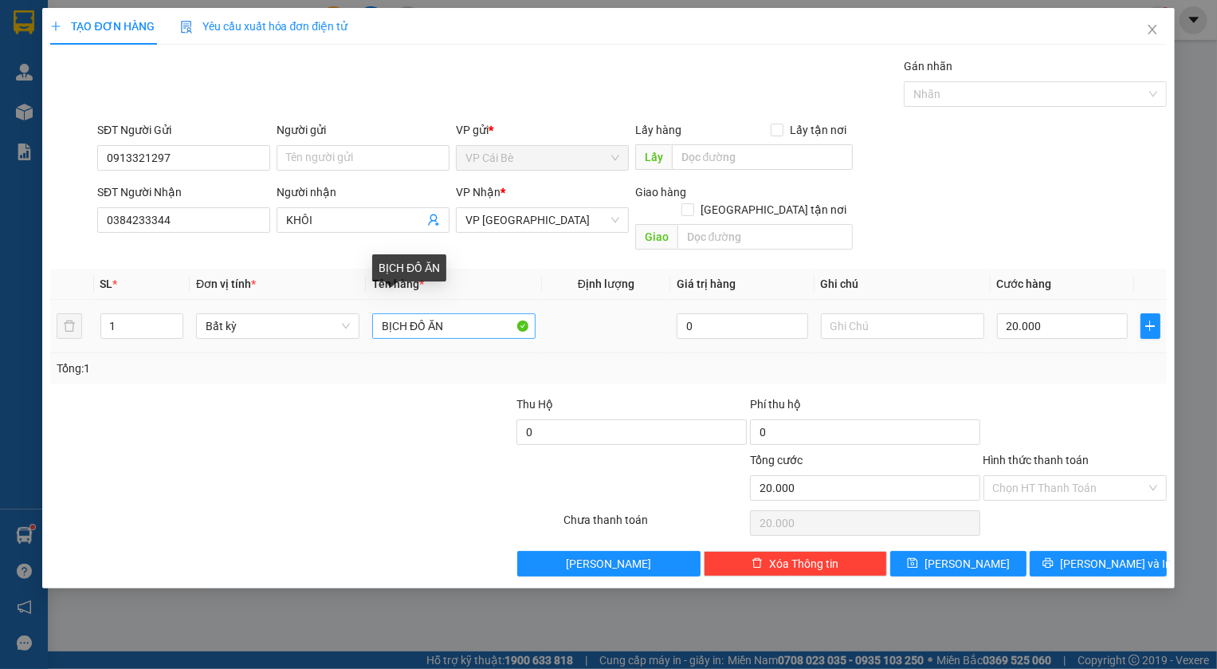 The width and height of the screenshot is (1217, 669). Describe the element at coordinates (264, 26) in the screenshot. I see `span: Yêu cầu xuất hóa đơn điện tử` at that location.